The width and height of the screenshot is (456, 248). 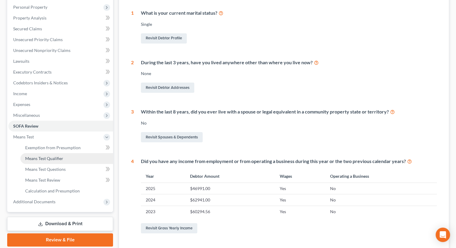 I want to click on span: Unsecured Nonpriority Claims, so click(x=42, y=50).